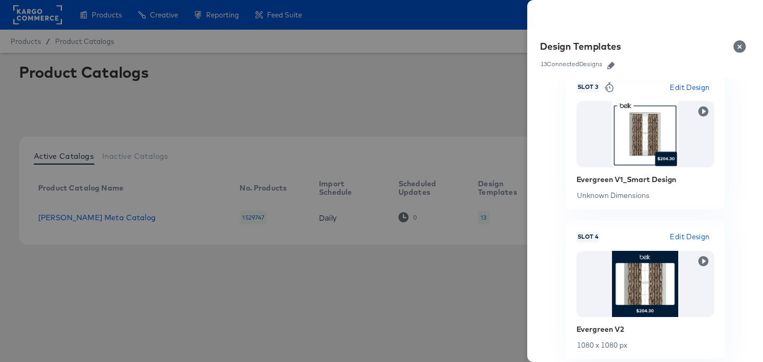  Describe the element at coordinates (571, 64) in the screenshot. I see `div: 13 Connected Designs` at that location.